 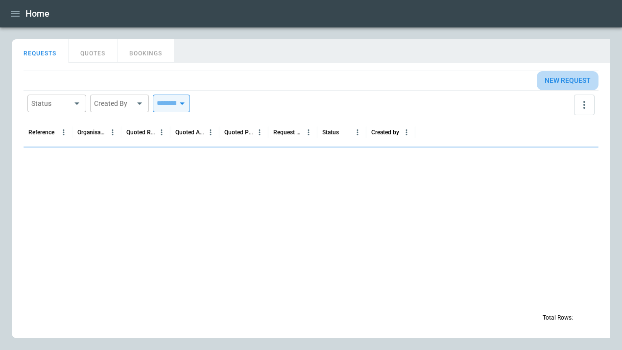 What do you see at coordinates (358, 132) in the screenshot?
I see `button: Status column menu` at bounding box center [358, 132].